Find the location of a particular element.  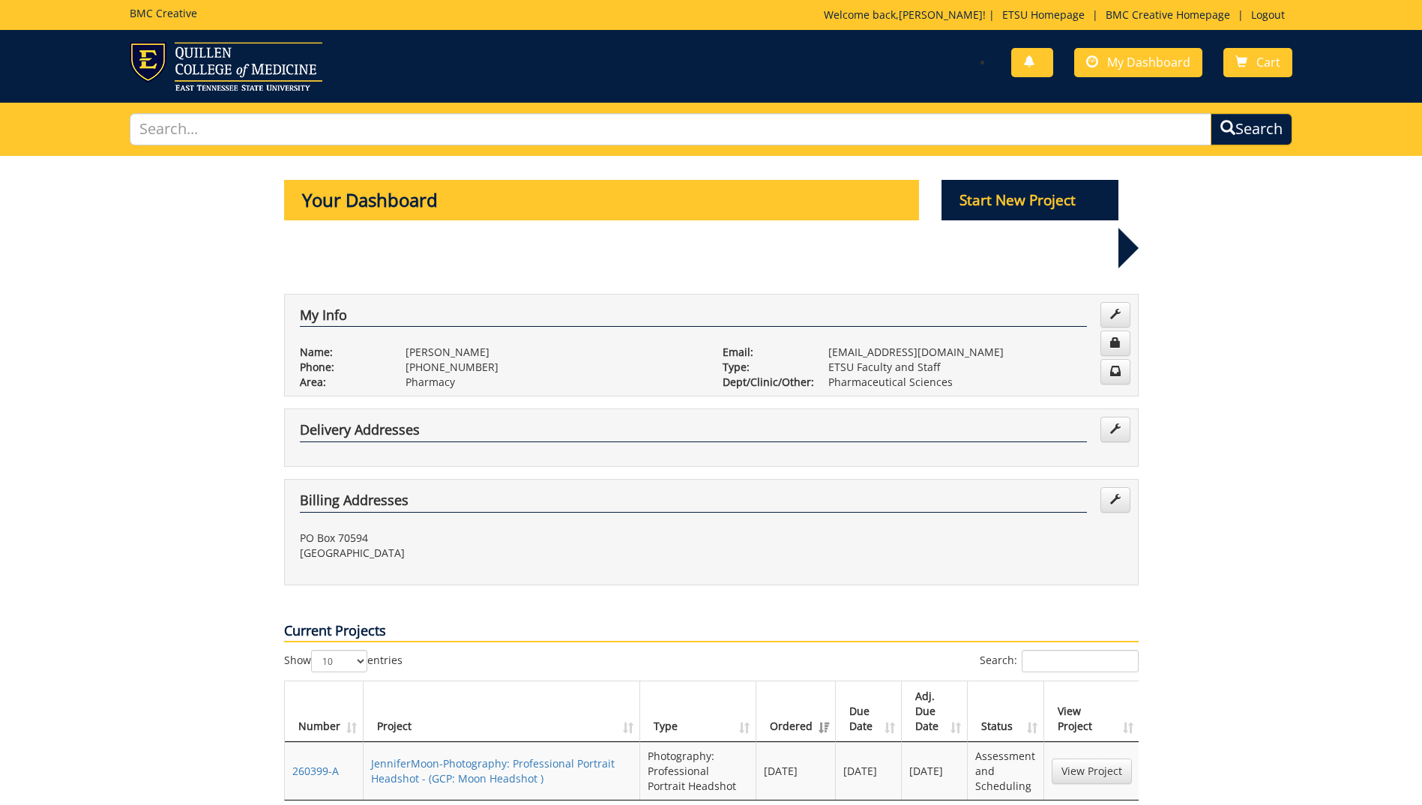

p: Welcome back, ! | | | is located at coordinates (1058, 15).